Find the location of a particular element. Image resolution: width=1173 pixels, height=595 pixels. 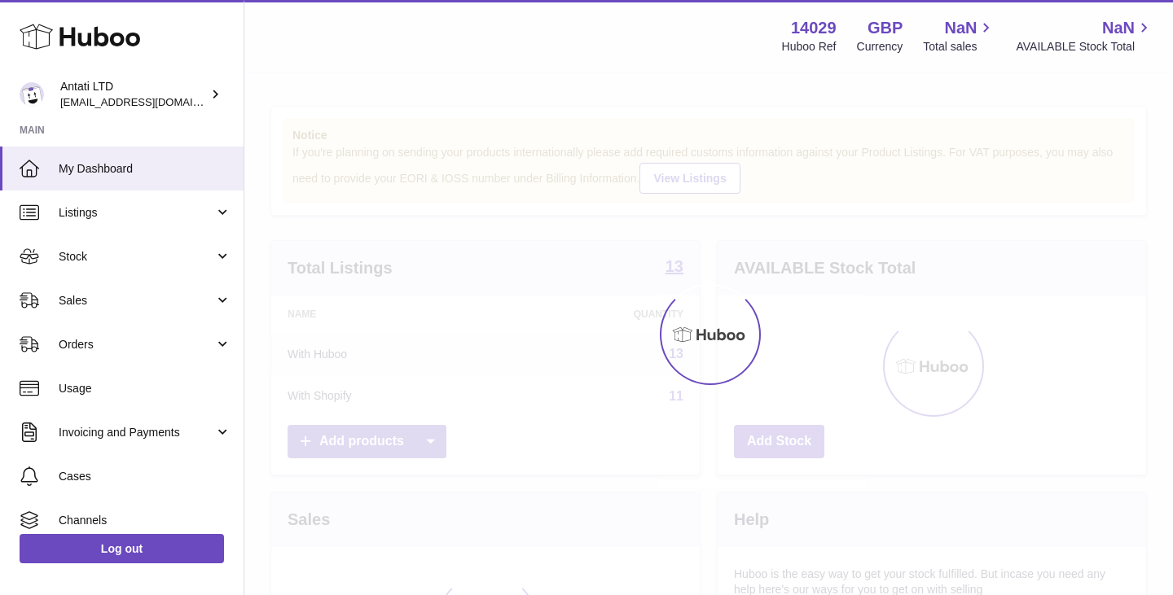

a: NaN Total sales is located at coordinates (958, 36).